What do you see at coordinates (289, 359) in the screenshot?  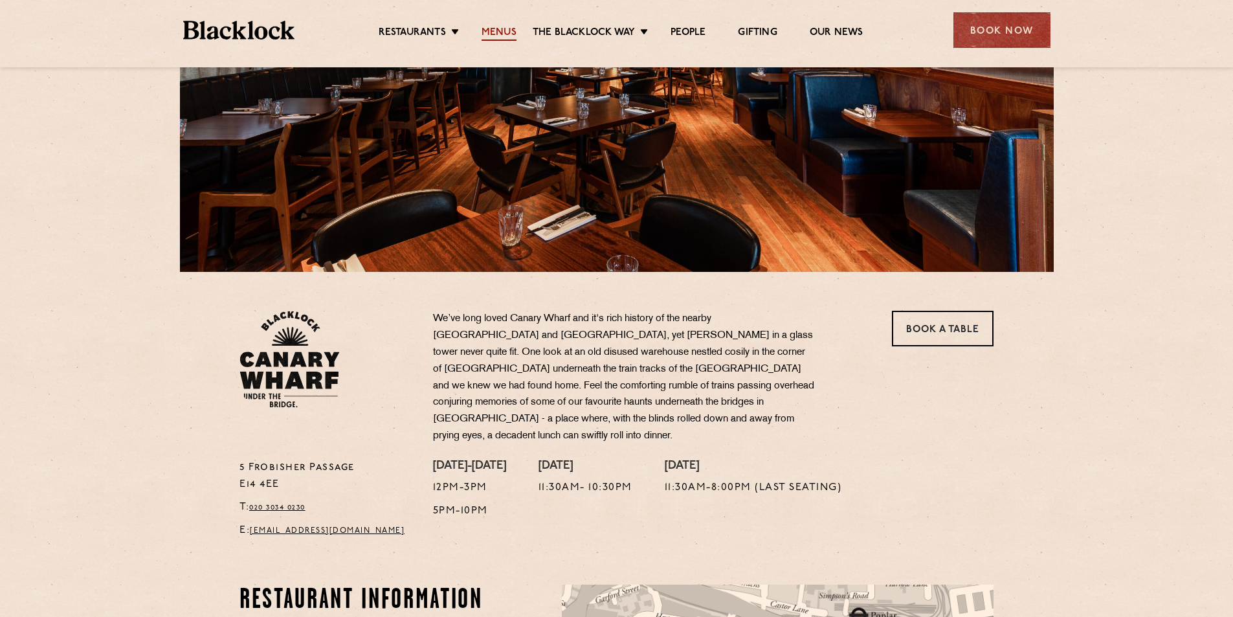 I see `img: BL_CW_Logo_Website.svg` at bounding box center [289, 359].